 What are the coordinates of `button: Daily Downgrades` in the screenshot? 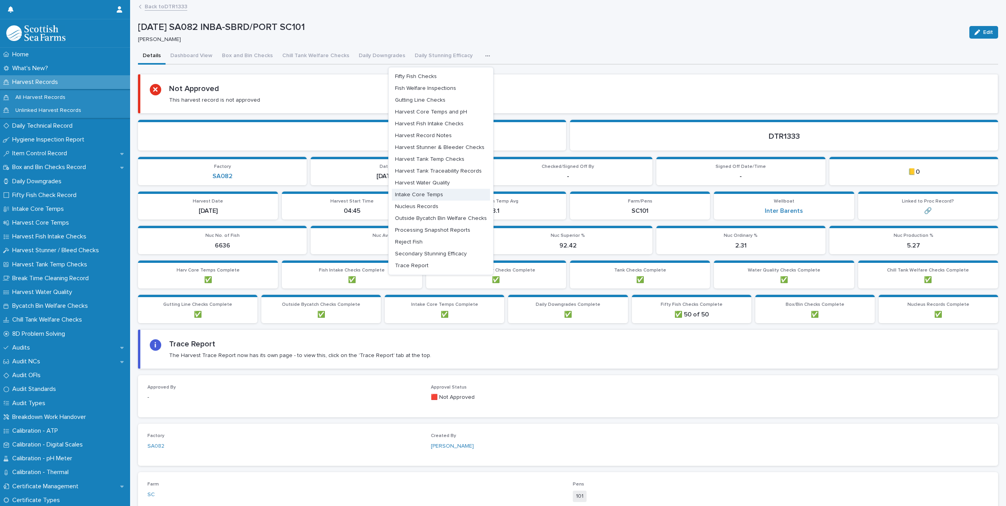 It's located at (382, 56).